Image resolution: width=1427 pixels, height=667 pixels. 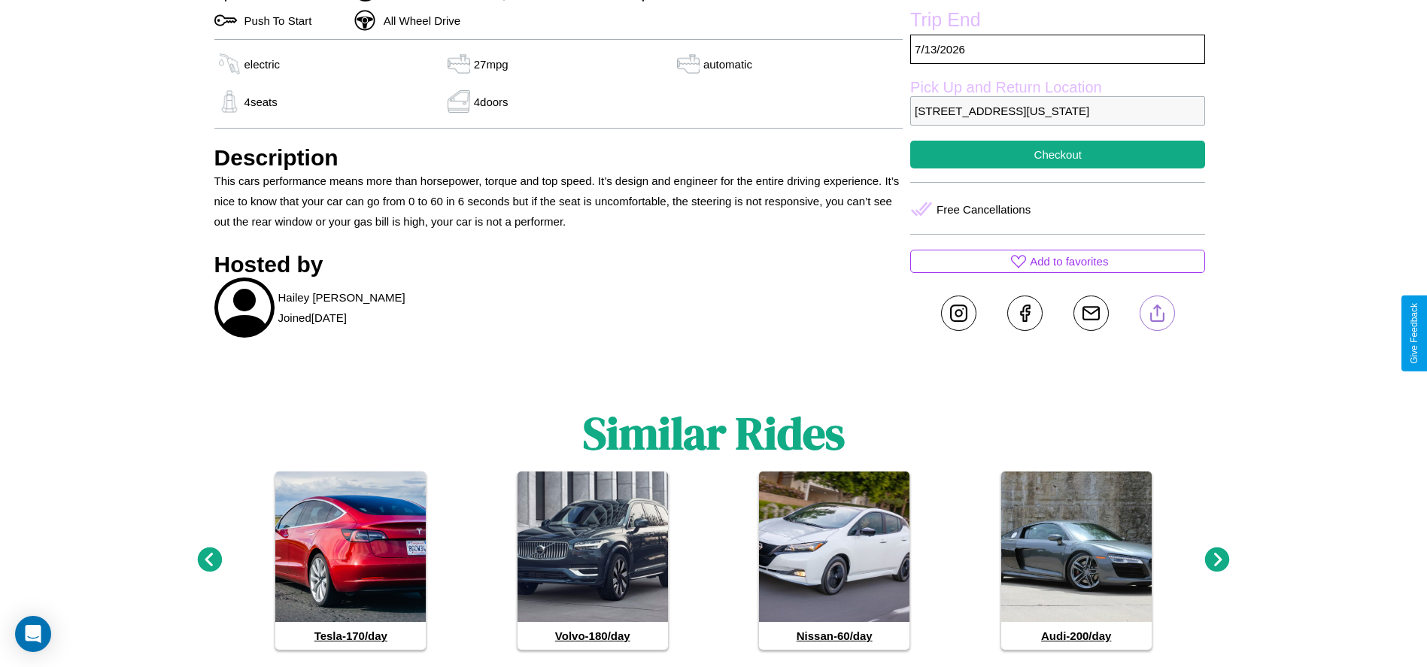 I want to click on h4: Audi - 200 /day, so click(x=1077, y=636).